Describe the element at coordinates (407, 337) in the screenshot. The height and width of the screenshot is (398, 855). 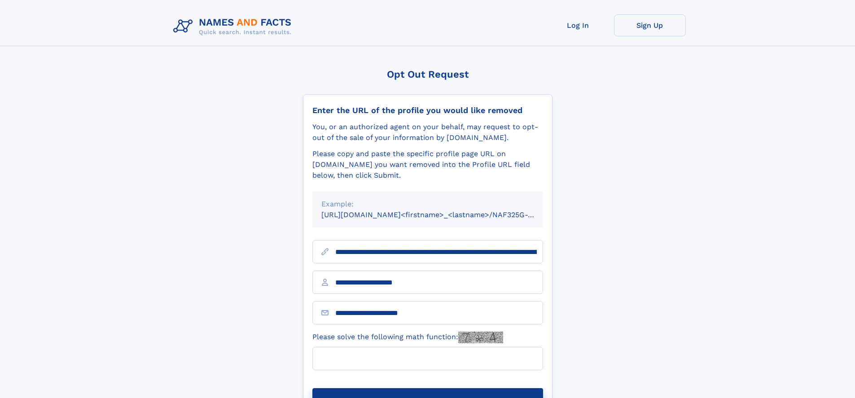
I see `label: Please solve the following math function:` at that location.